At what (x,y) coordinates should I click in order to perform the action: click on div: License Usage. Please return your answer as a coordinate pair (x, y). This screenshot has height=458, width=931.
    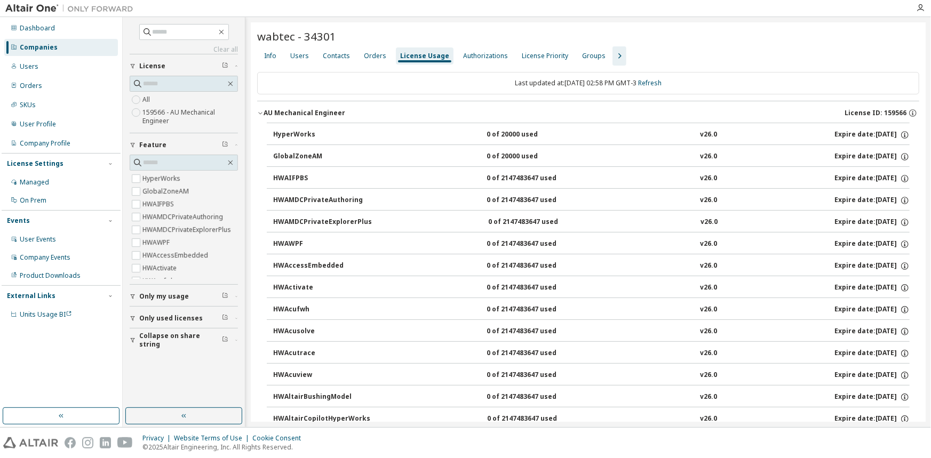
    Looking at the image, I should click on (425, 56).